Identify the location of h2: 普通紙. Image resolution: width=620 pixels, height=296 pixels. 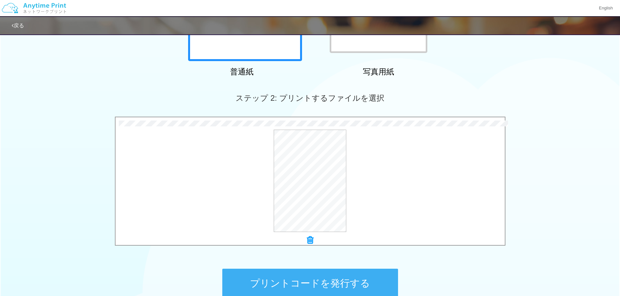
(242, 72).